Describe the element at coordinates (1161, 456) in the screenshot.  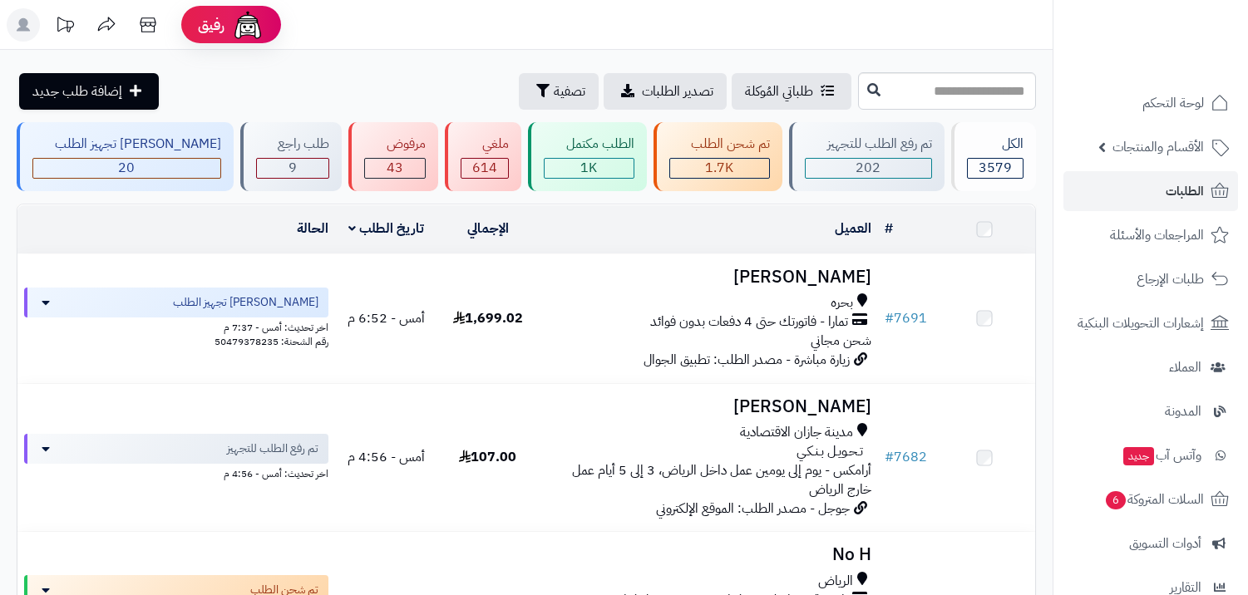
I see `span: وآتس آب` at that location.